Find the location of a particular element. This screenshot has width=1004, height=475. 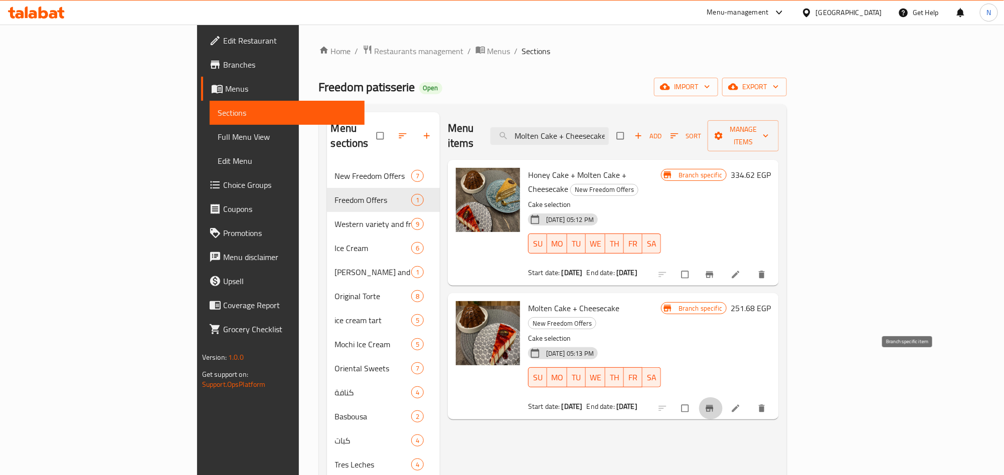

button: SA is located at coordinates (651, 377).